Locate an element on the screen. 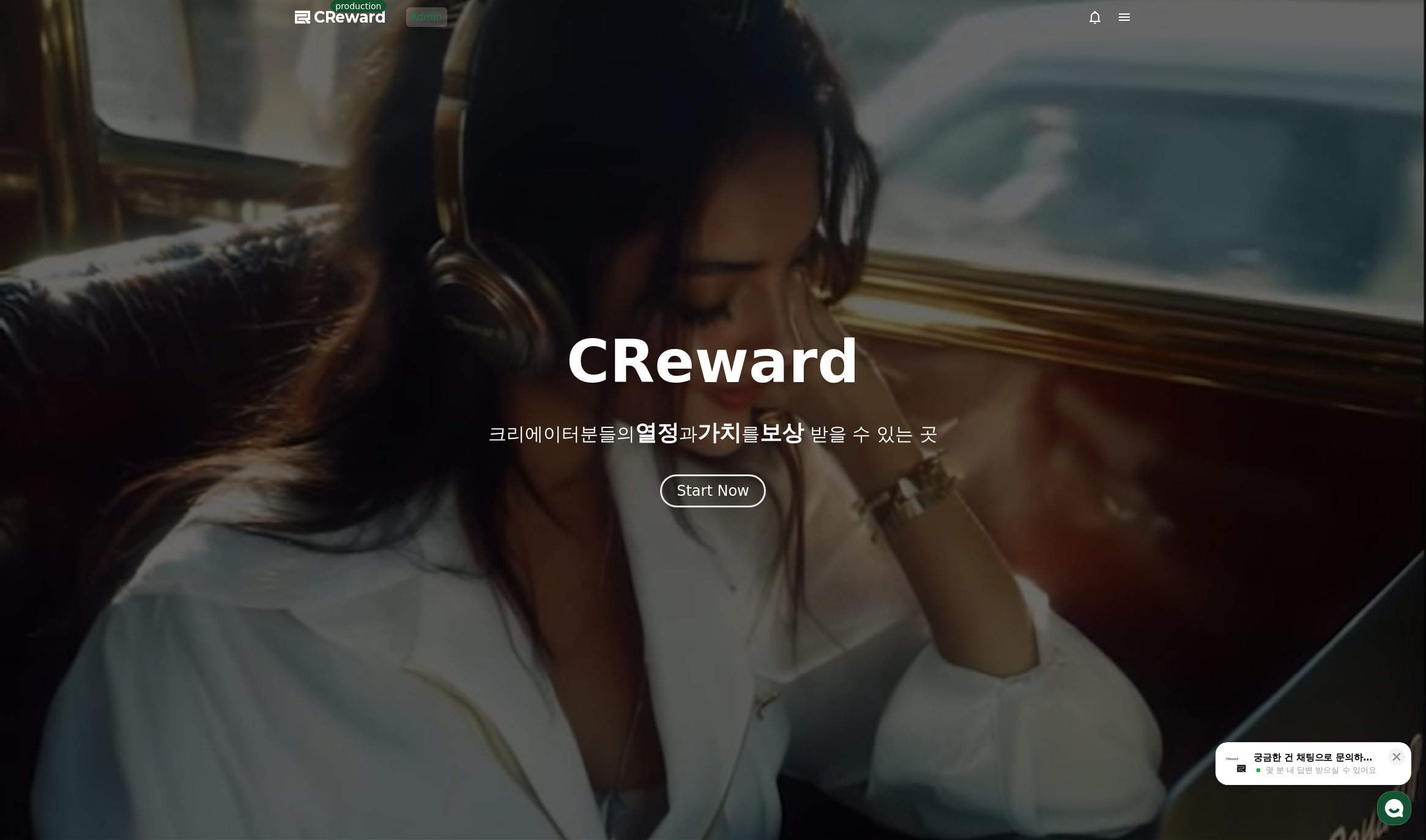 This screenshot has height=840, width=1426. a: 대화 is located at coordinates (120, 403).